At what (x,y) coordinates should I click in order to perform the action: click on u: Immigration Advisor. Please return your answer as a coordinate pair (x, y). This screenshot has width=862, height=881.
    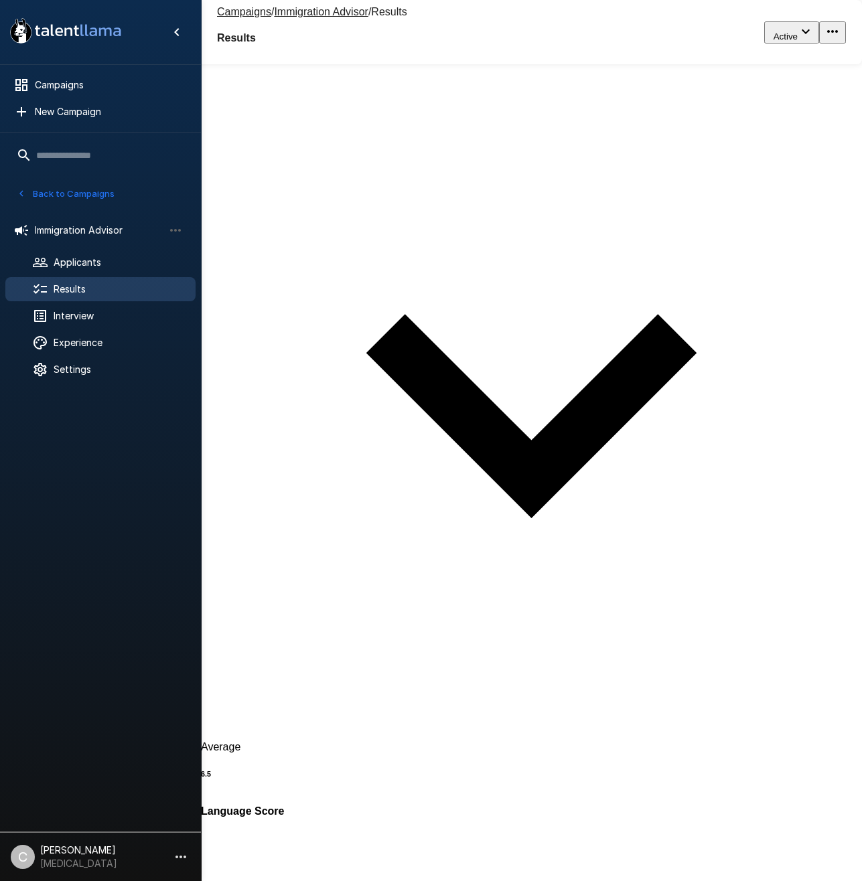
    Looking at the image, I should click on (321, 11).